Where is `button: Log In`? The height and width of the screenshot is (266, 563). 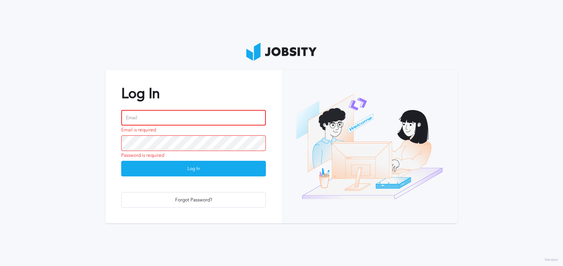 button: Log In is located at coordinates (194, 169).